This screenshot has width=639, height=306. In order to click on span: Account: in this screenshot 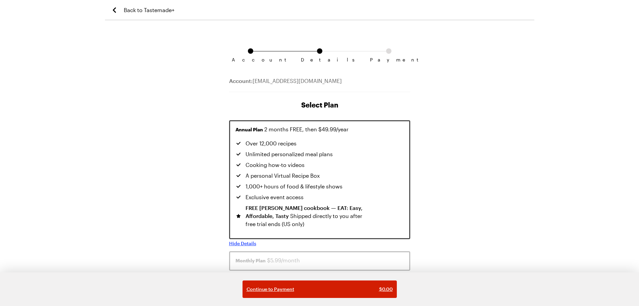, I will do `click(241, 81)`.